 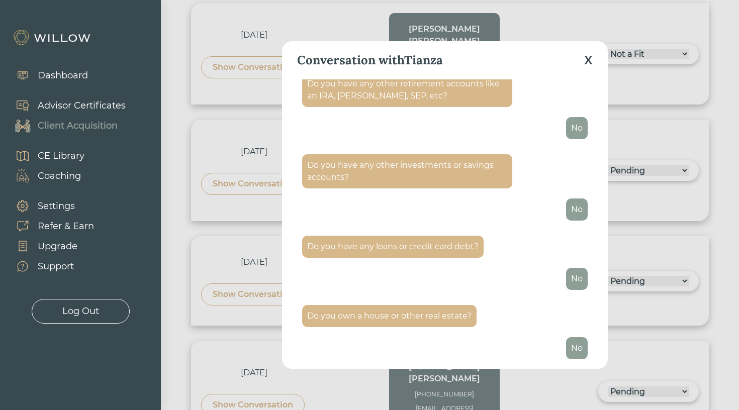 What do you see at coordinates (49, 226) in the screenshot?
I see `a: Refer & Earn` at bounding box center [49, 226].